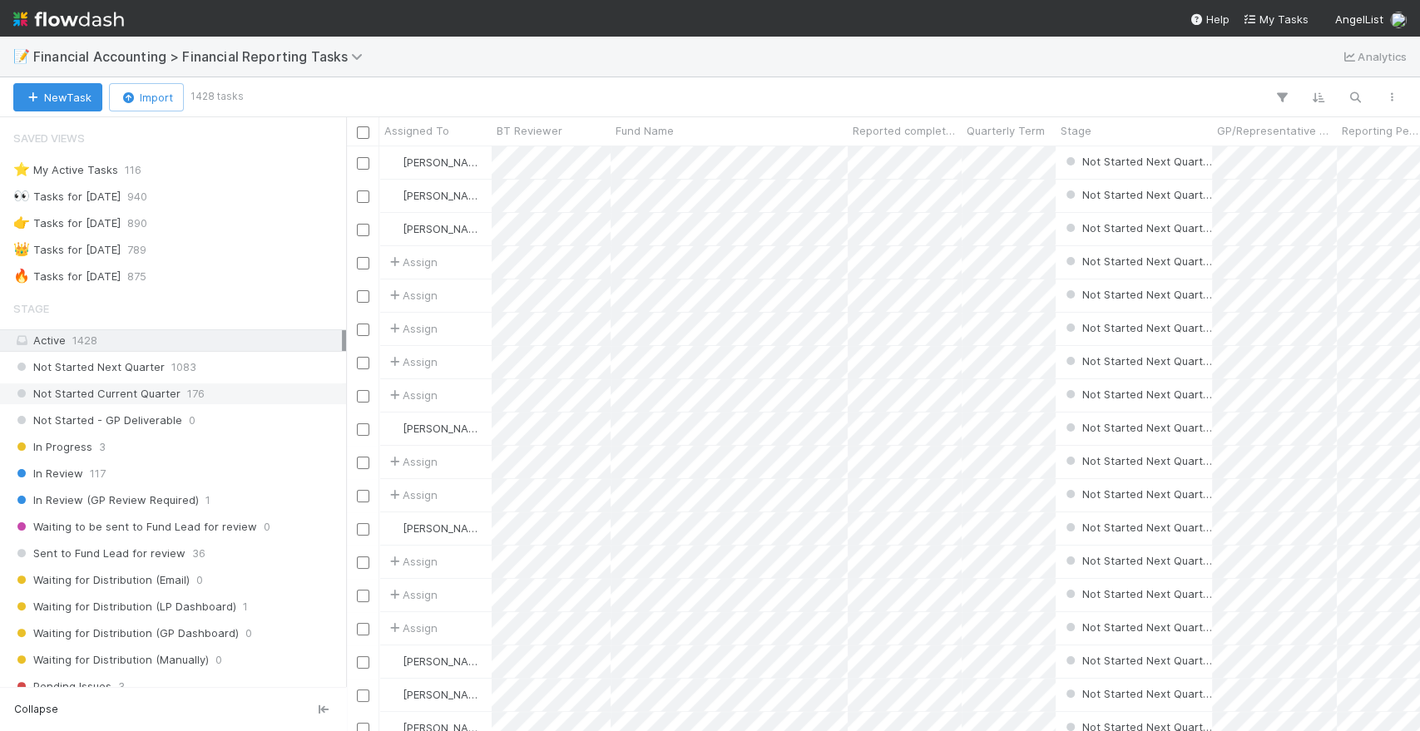 This screenshot has width=1420, height=731. What do you see at coordinates (126, 633) in the screenshot?
I see `span: Waiting for Distribution (GP Dashboard)` at bounding box center [126, 633].